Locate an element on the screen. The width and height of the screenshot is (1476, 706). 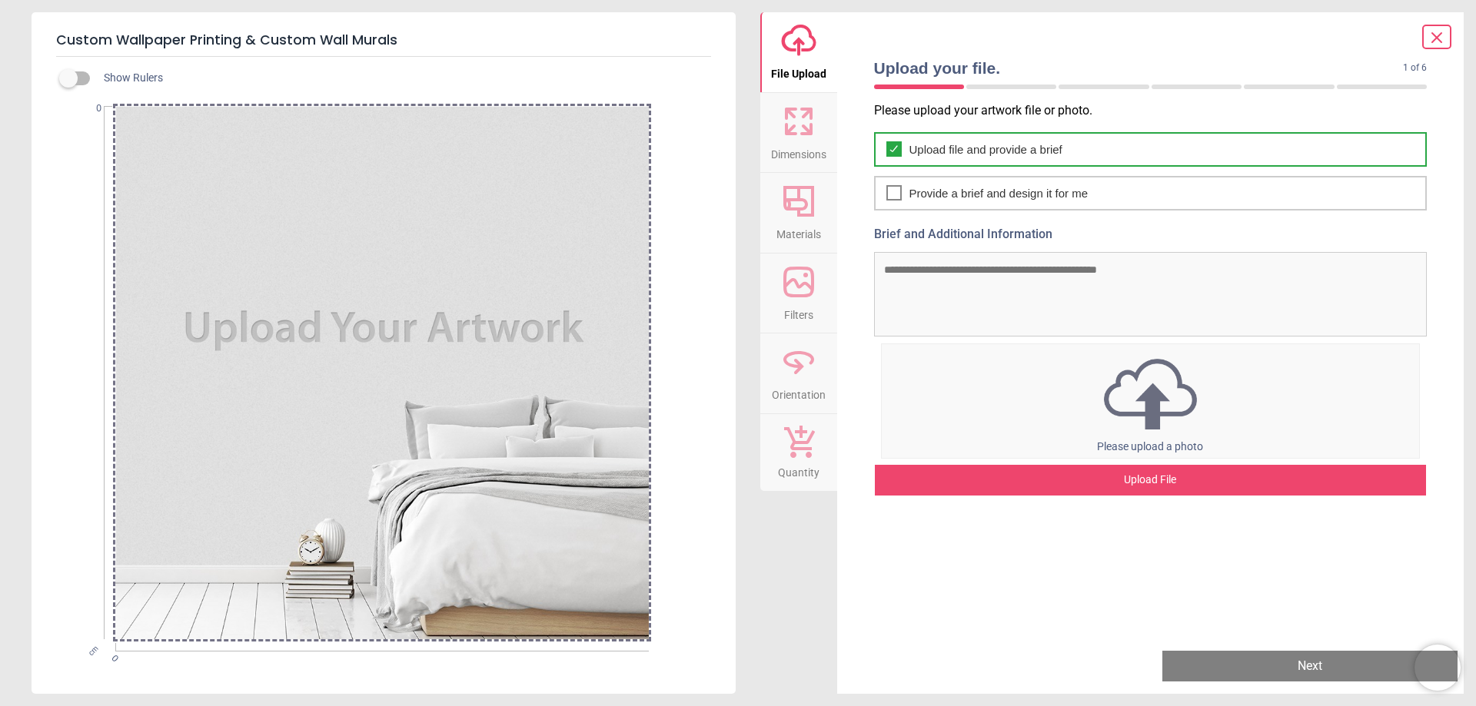
span: Upload your file. is located at coordinates (1138, 68).